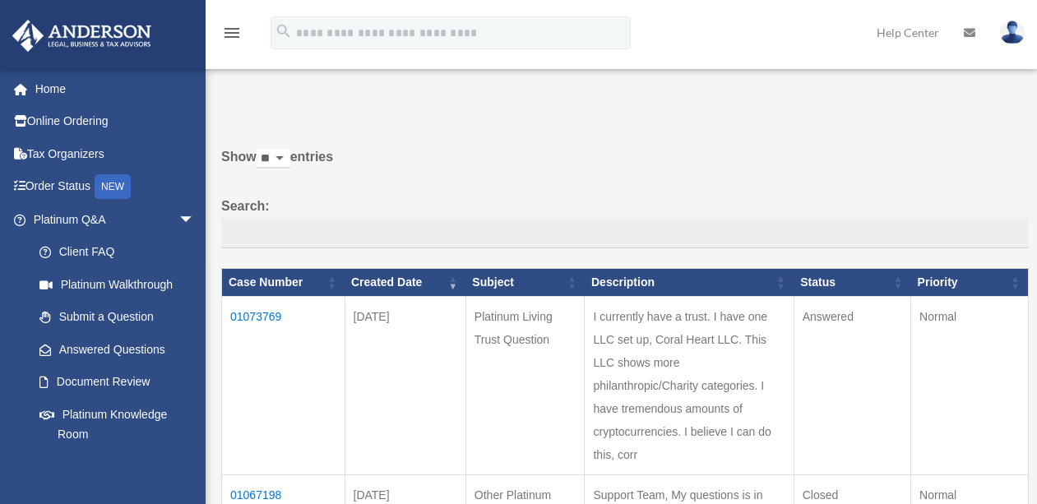 This screenshot has width=1037, height=504. I want to click on a: Platinum Q&Aarrow_drop_down, so click(111, 220).